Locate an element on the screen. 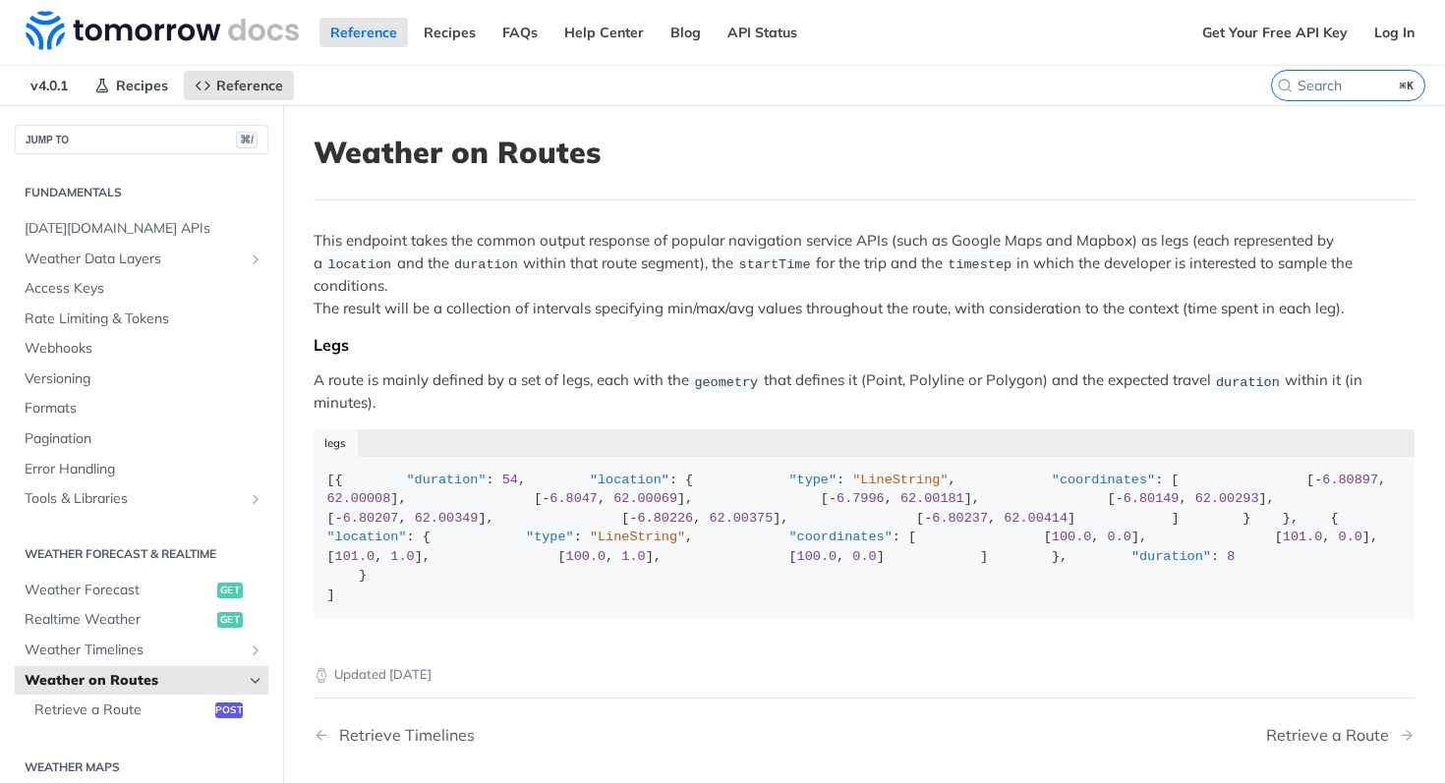 The width and height of the screenshot is (1445, 783). span: 62.00181 is located at coordinates (932, 498).